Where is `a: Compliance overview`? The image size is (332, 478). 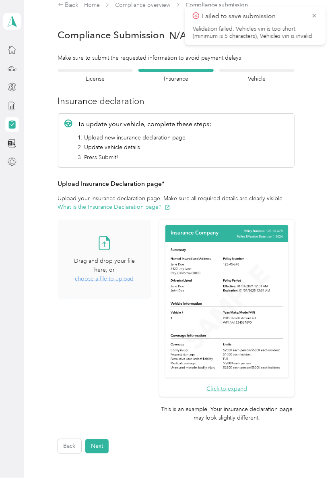
a: Compliance overview is located at coordinates (143, 5).